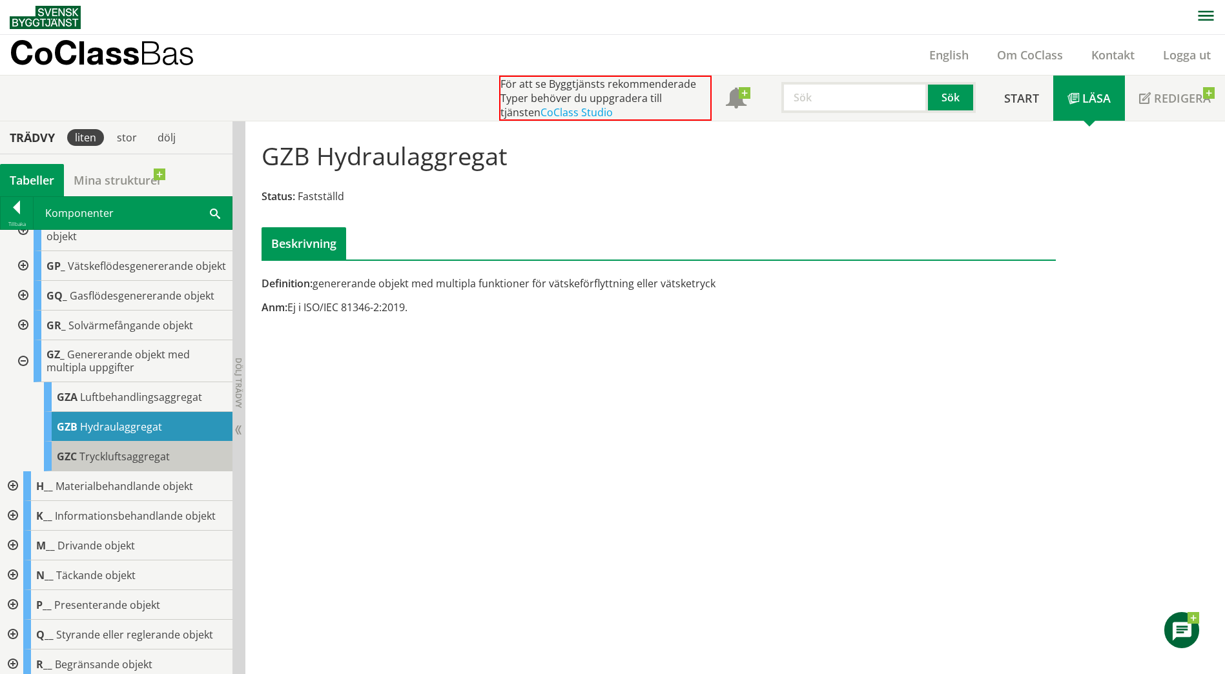 The width and height of the screenshot is (1225, 674). Describe the element at coordinates (605, 98) in the screenshot. I see `div: För att se Byggtjänsts rekommenderade Typer behöver du uppgradera till tjänsten` at that location.